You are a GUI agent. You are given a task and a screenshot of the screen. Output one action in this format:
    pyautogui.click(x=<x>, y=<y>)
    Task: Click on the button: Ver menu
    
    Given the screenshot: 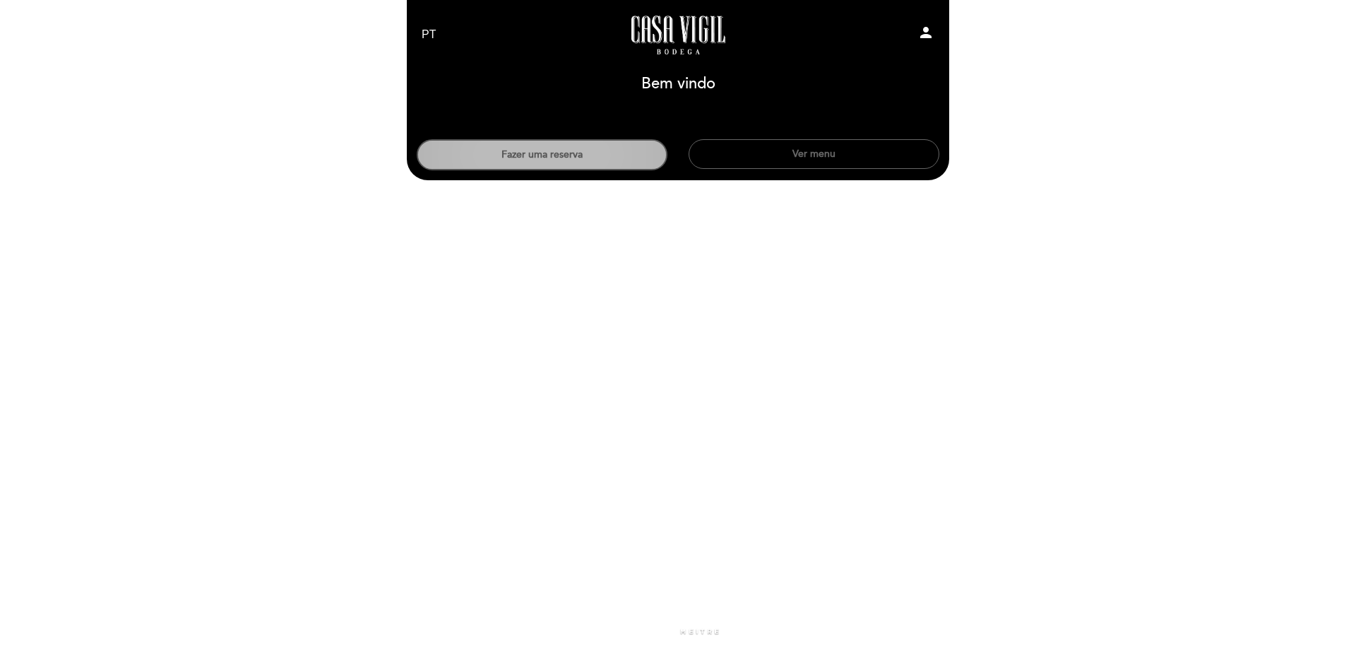 What is the action you would take?
    pyautogui.click(x=814, y=154)
    